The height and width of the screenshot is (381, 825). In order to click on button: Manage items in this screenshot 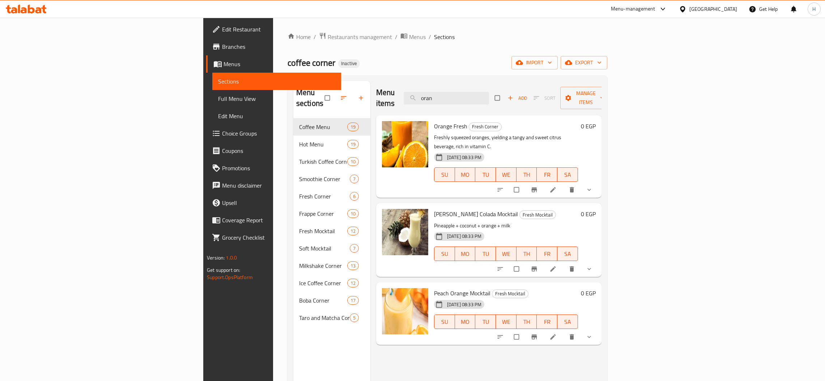, I will do `click(586, 98)`.